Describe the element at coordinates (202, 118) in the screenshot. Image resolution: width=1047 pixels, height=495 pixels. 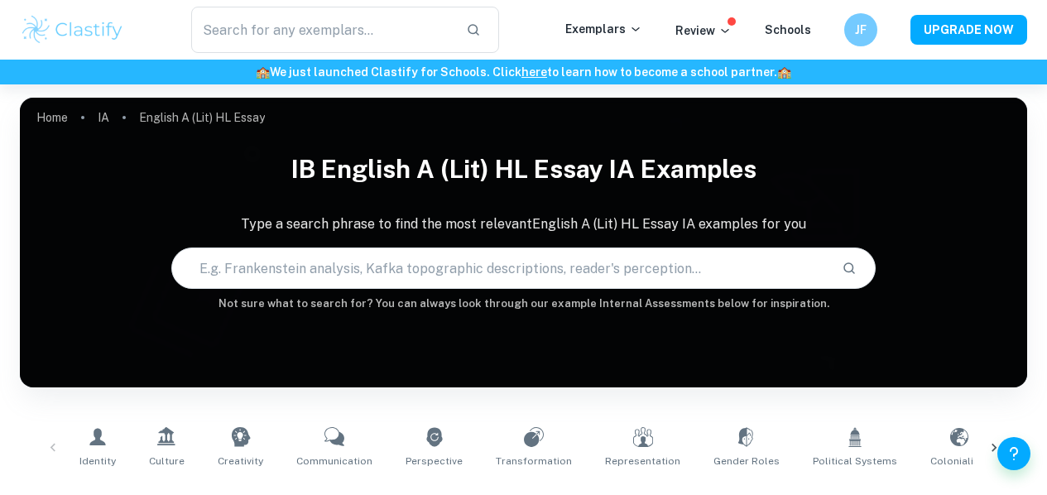
I see `p: English A (Lit) HL Essay` at that location.